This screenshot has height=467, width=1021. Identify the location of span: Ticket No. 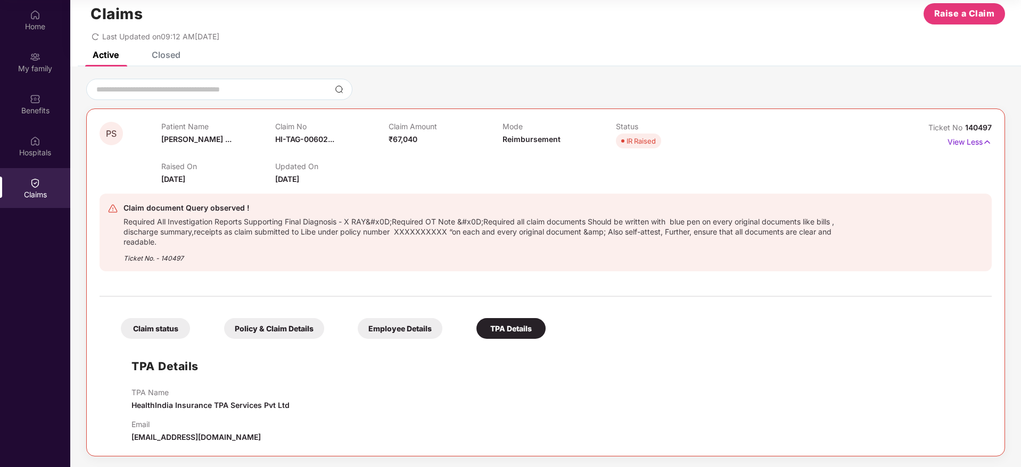
(947, 127).